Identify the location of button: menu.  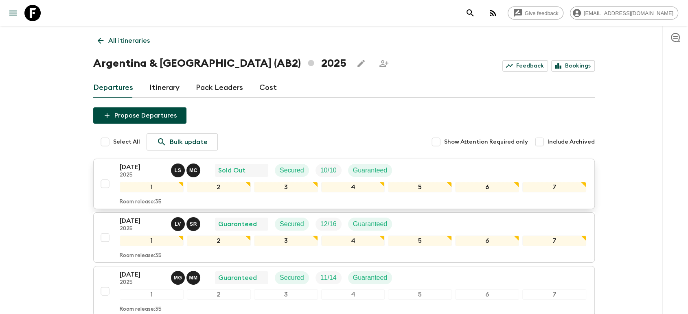
(13, 13).